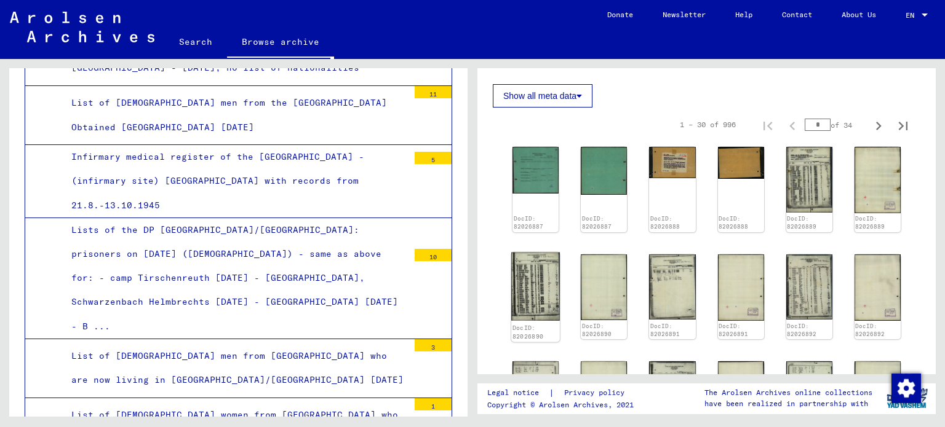 The width and height of the screenshot is (945, 427). Describe the element at coordinates (767, 125) in the screenshot. I see `button: First page` at that location.